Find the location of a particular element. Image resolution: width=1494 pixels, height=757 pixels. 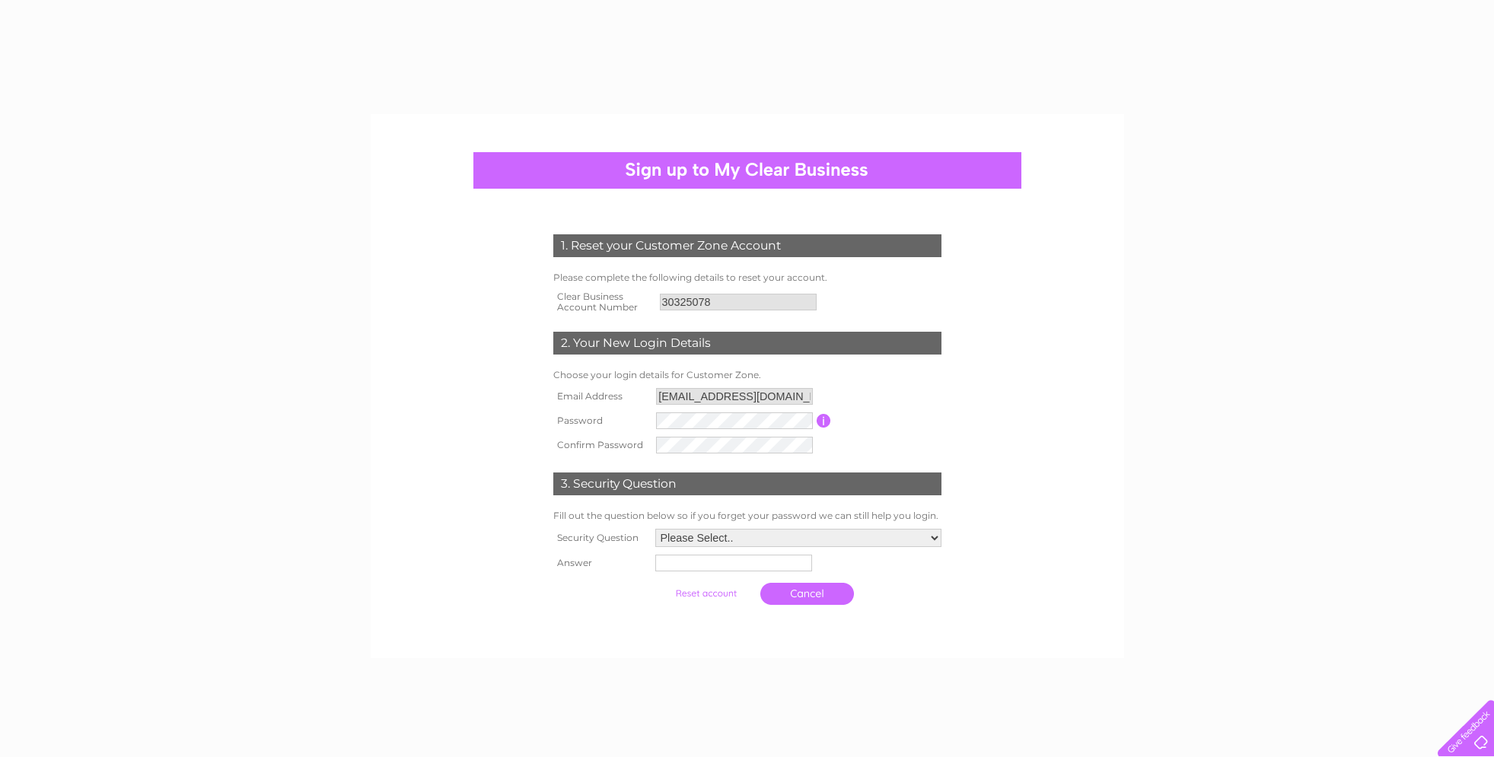

td: Choose your login details for Customer Zone. is located at coordinates (747, 375).